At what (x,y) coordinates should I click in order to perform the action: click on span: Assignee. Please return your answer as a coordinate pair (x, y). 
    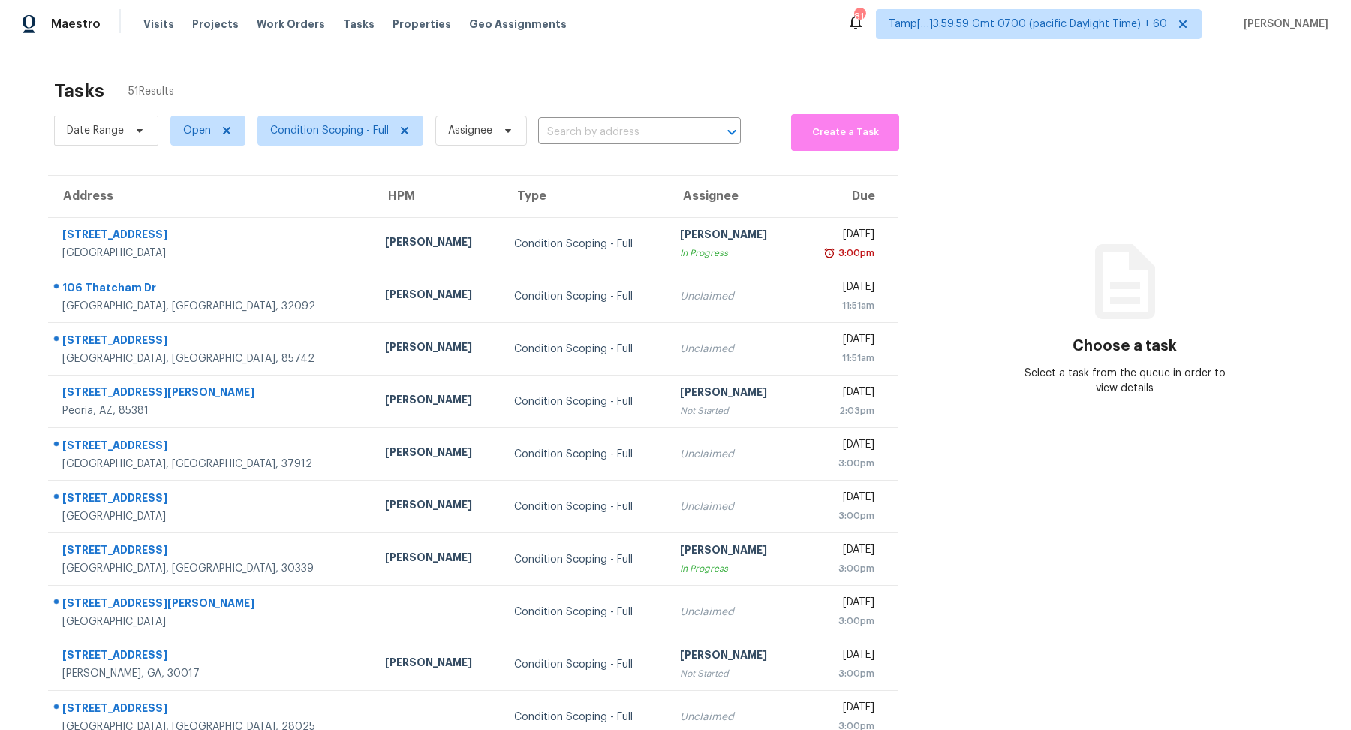
    Looking at the image, I should click on (470, 131).